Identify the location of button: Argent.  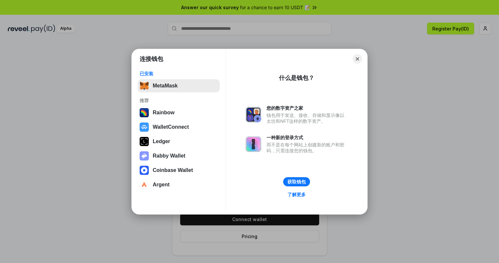
(179, 184).